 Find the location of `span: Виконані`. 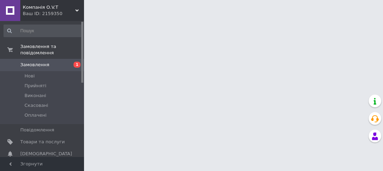

span: Виконані is located at coordinates (35, 95).